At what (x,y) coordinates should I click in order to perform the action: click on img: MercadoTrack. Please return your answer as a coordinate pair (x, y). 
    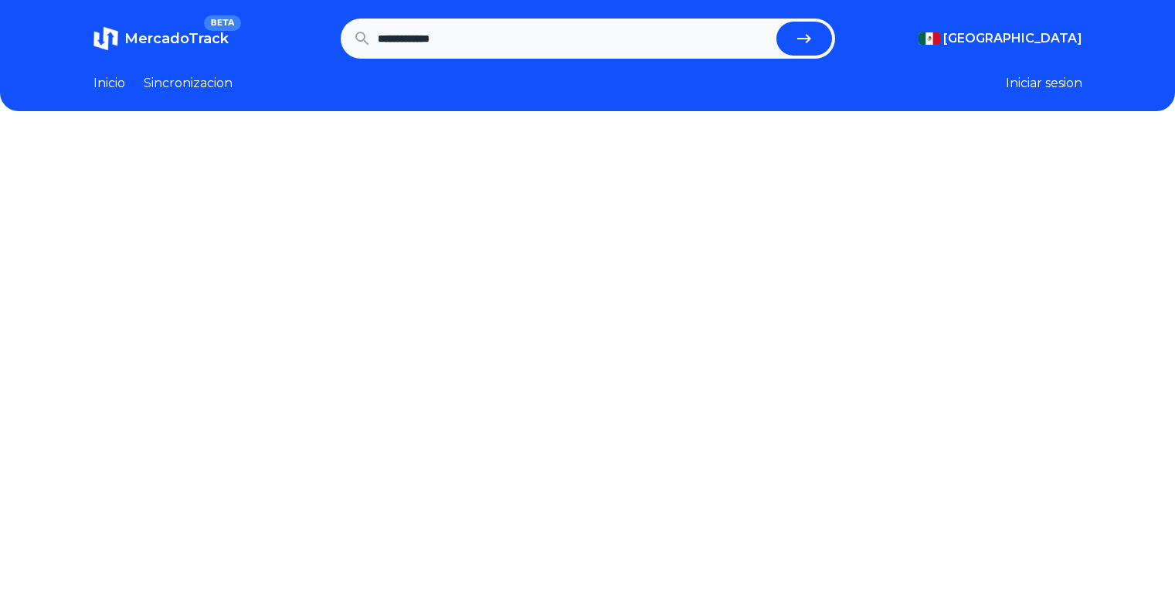
    Looking at the image, I should click on (106, 39).